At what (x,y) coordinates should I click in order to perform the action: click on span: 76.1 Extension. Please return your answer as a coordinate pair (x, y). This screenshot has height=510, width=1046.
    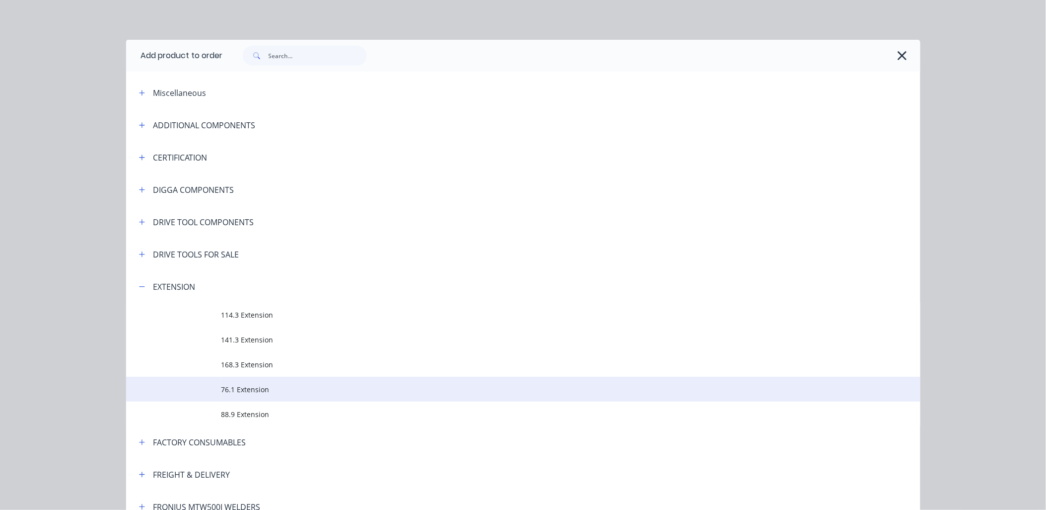
    Looking at the image, I should click on (501, 389).